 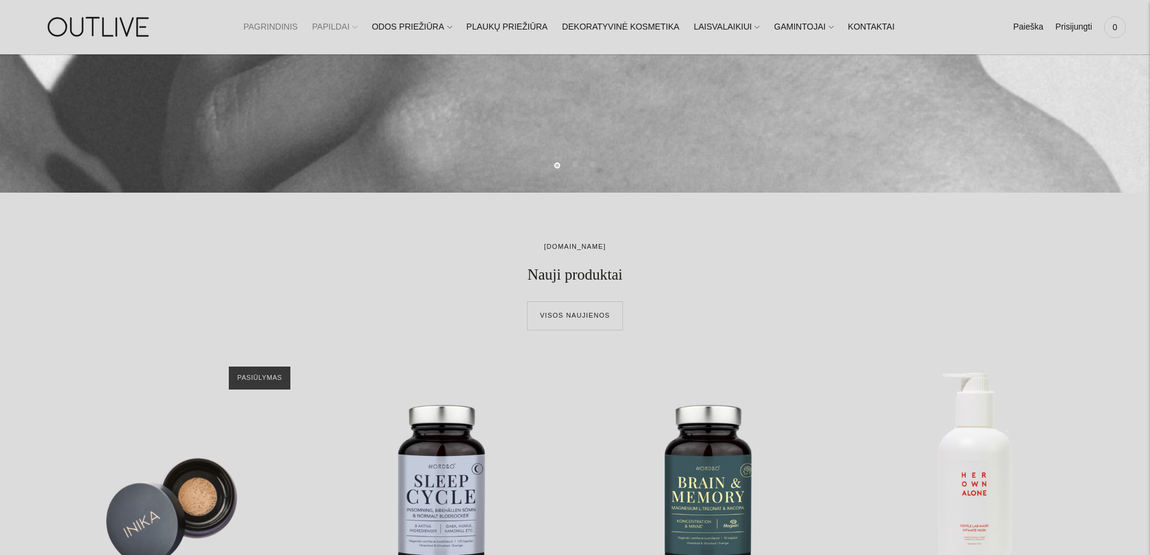 What do you see at coordinates (1115, 27) in the screenshot?
I see `a: 0` at bounding box center [1115, 27].